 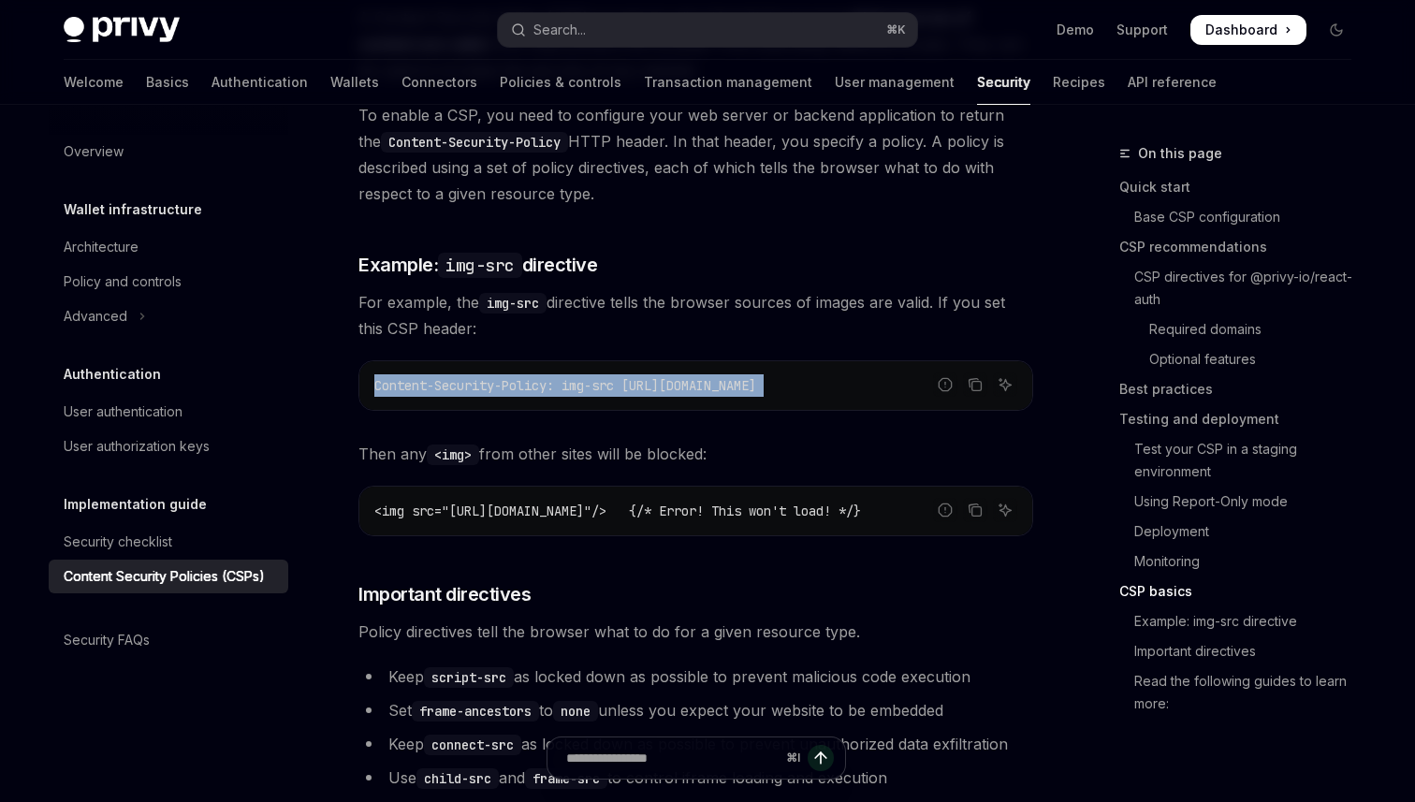 I want to click on li: Set to unless you expect your website to be embedded, so click(x=695, y=710).